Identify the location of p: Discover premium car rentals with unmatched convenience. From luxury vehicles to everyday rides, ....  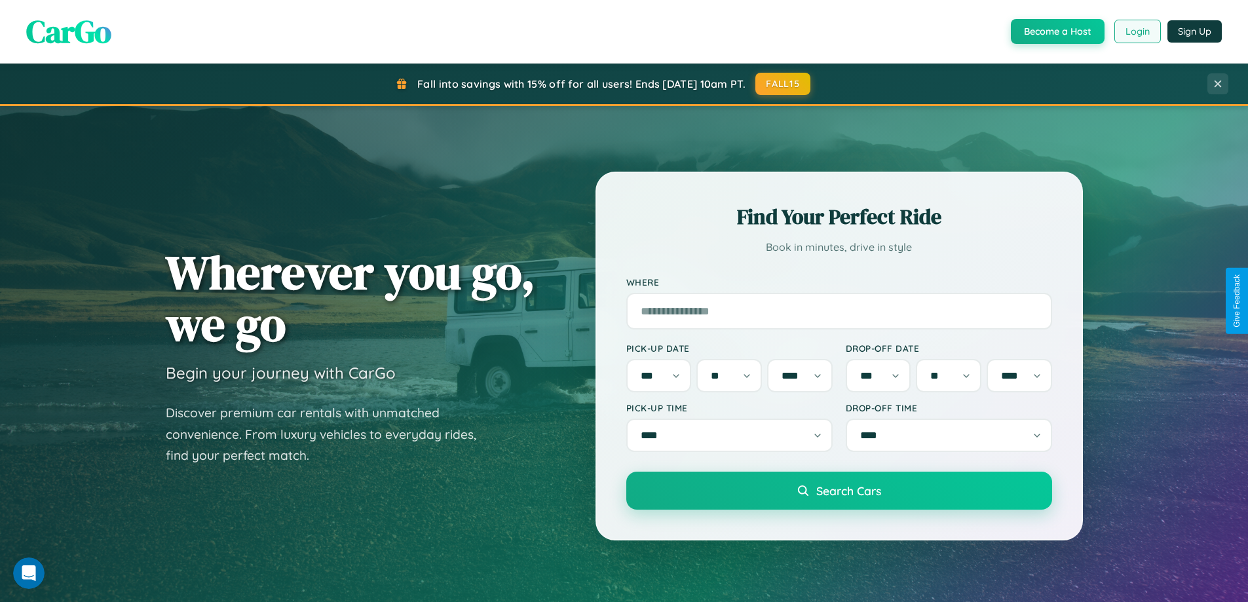
(330, 434).